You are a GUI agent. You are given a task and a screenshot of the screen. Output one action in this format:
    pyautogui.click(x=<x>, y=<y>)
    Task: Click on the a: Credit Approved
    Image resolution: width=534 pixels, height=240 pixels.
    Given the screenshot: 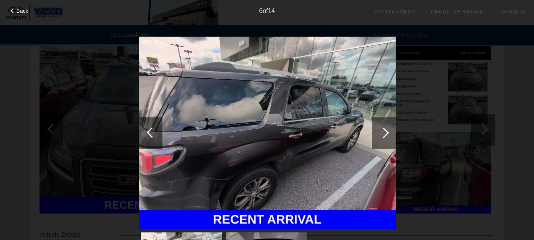 What is the action you would take?
    pyautogui.click(x=458, y=11)
    